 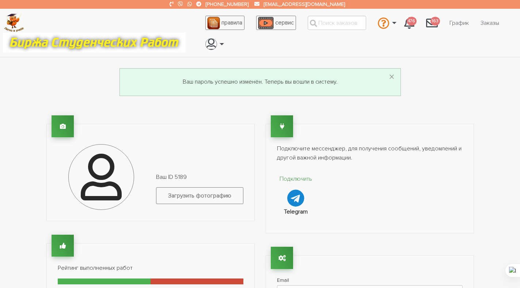 I want to click on a: сервис, so click(x=276, y=23).